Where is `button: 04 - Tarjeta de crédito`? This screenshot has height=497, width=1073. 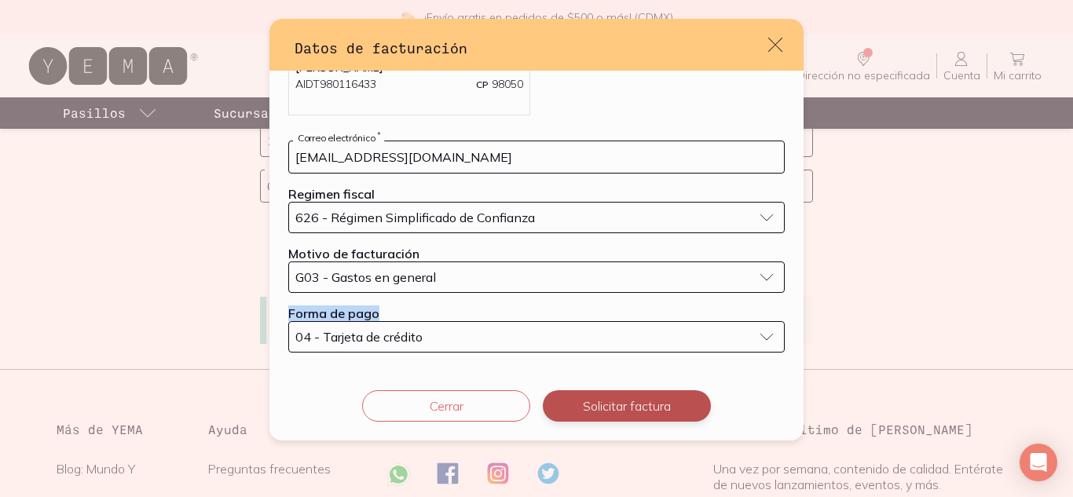 button: 04 - Tarjeta de crédito is located at coordinates (537, 337).